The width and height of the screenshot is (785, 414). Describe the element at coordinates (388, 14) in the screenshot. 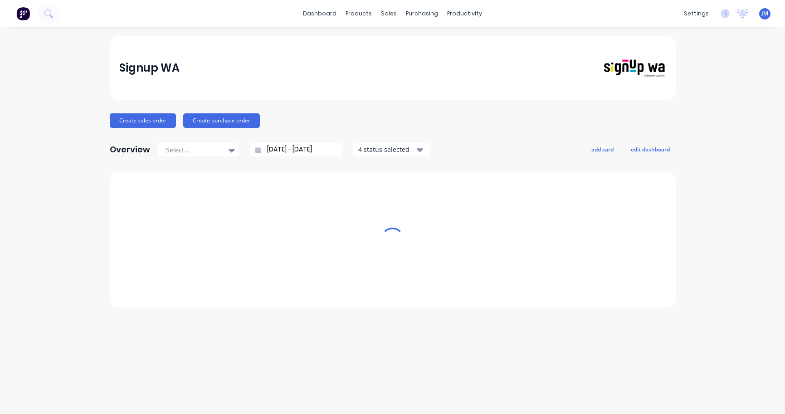

I see `div: sales` at that location.